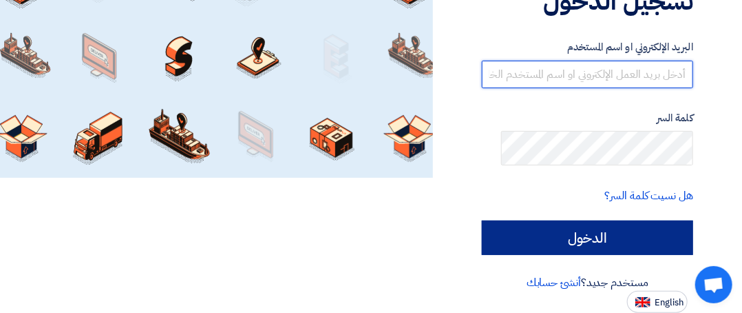 This screenshot has height=313, width=742. What do you see at coordinates (714, 284) in the screenshot?
I see `div: Open chat` at bounding box center [714, 284].